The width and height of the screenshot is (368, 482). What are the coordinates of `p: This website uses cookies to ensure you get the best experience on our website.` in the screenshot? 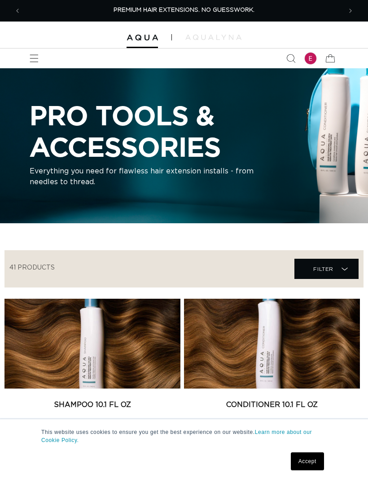 It's located at (184, 436).